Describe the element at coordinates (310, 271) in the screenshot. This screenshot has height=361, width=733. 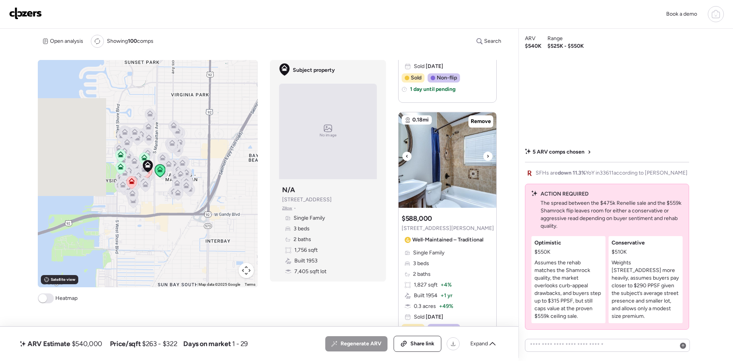
I see `span: 7,405 sqft lot` at that location.